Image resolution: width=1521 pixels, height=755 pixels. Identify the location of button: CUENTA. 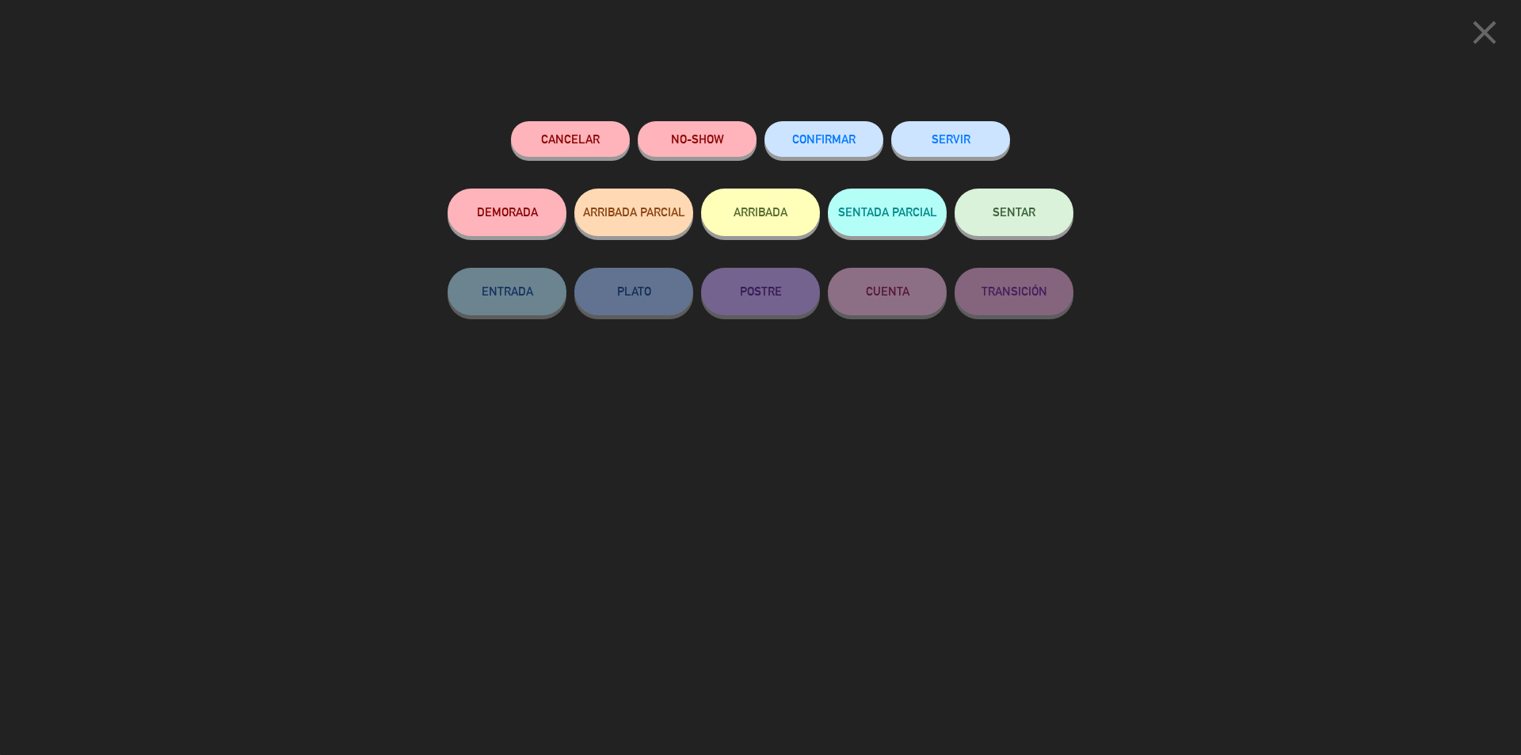
(887, 292).